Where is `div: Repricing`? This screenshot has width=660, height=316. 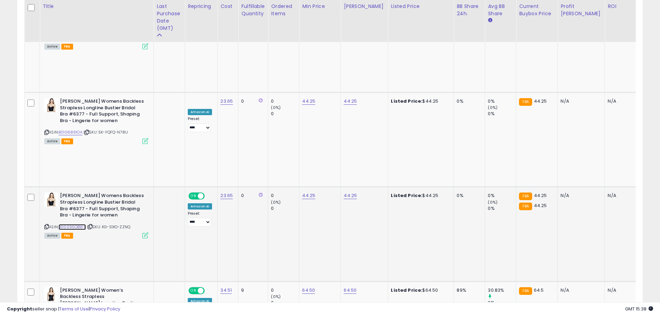 div: Repricing is located at coordinates (201, 6).